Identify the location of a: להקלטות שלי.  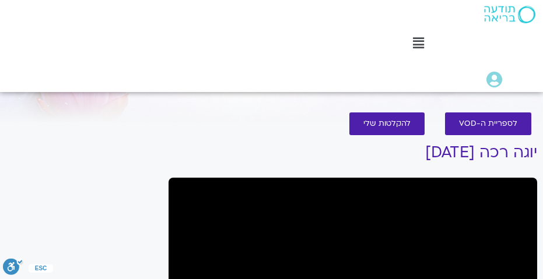
(386, 124).